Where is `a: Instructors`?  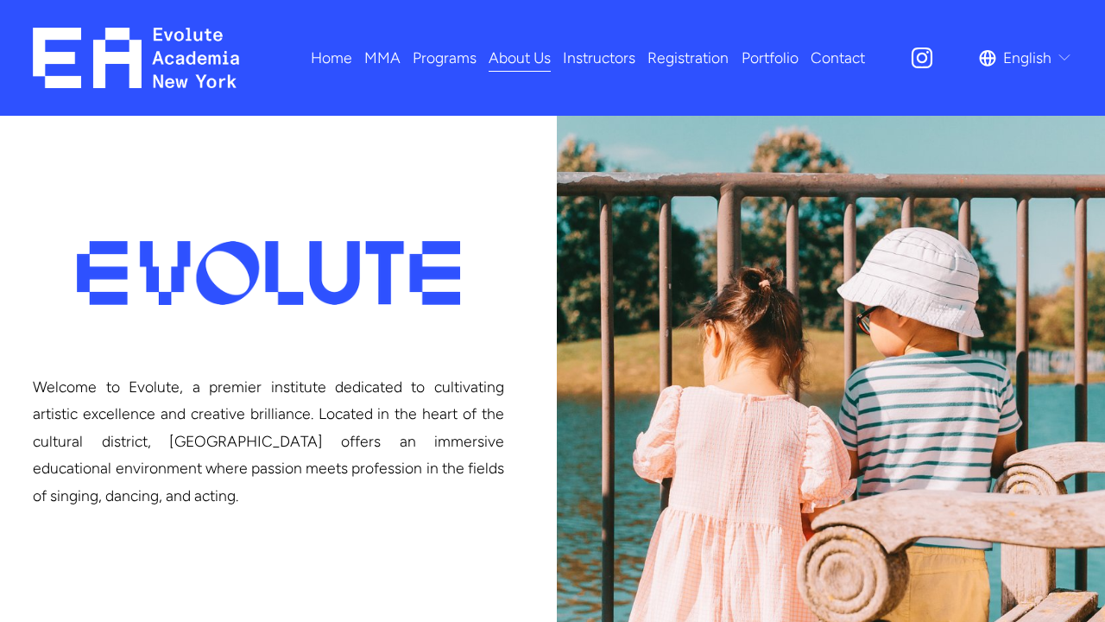
a: Instructors is located at coordinates (599, 57).